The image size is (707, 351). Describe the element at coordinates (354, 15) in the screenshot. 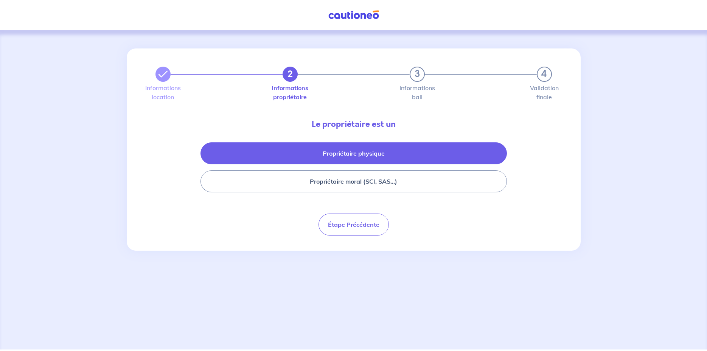

I see `img: Cautioneo` at that location.